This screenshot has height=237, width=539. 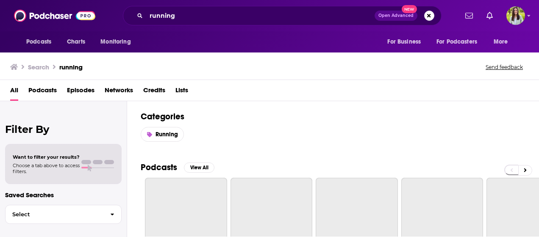 I want to click on a: All, so click(x=14, y=92).